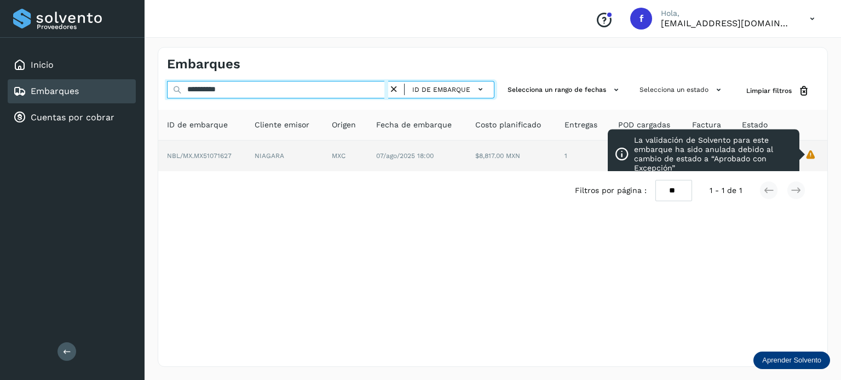 The height and width of the screenshot is (380, 841). Describe the element at coordinates (282, 125) in the screenshot. I see `span: Cliente emisor` at that location.